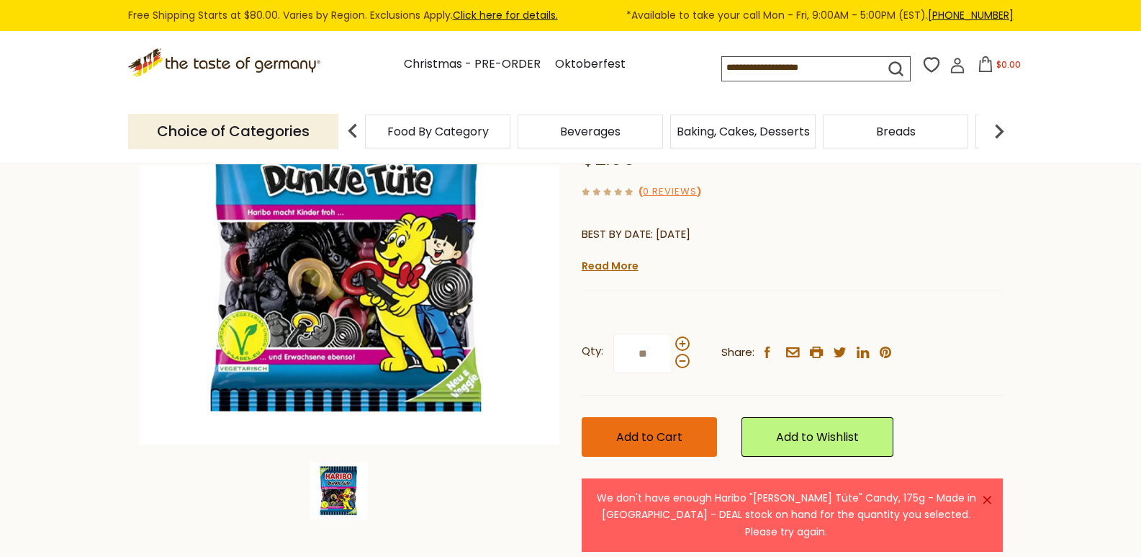 Image resolution: width=1141 pixels, height=557 pixels. Describe the element at coordinates (743, 131) in the screenshot. I see `span: Baking, Cakes, Desserts` at that location.